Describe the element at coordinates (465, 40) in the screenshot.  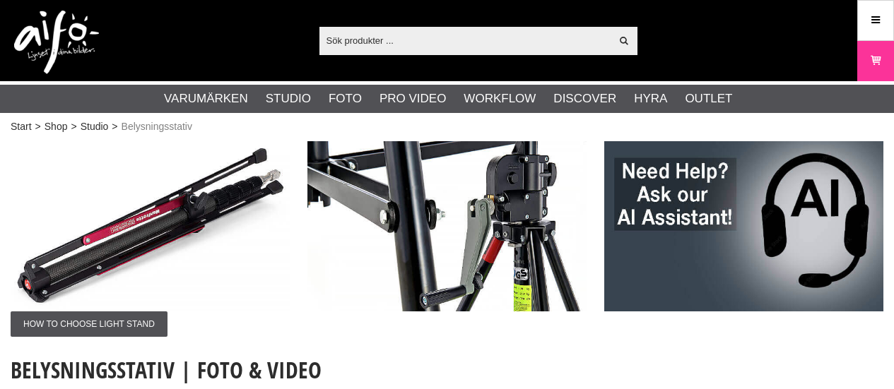
I see `input: Sök produkter ...` at that location.